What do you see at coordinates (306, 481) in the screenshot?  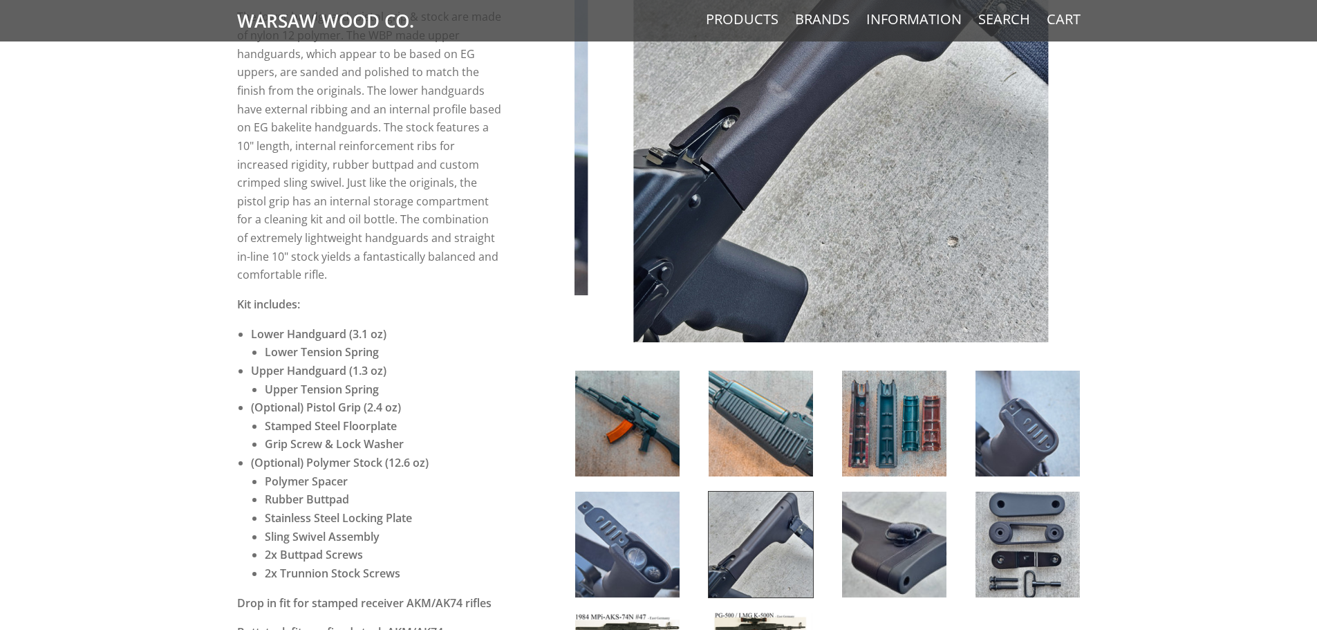 I see `strong: Polymer Spacer` at bounding box center [306, 481].